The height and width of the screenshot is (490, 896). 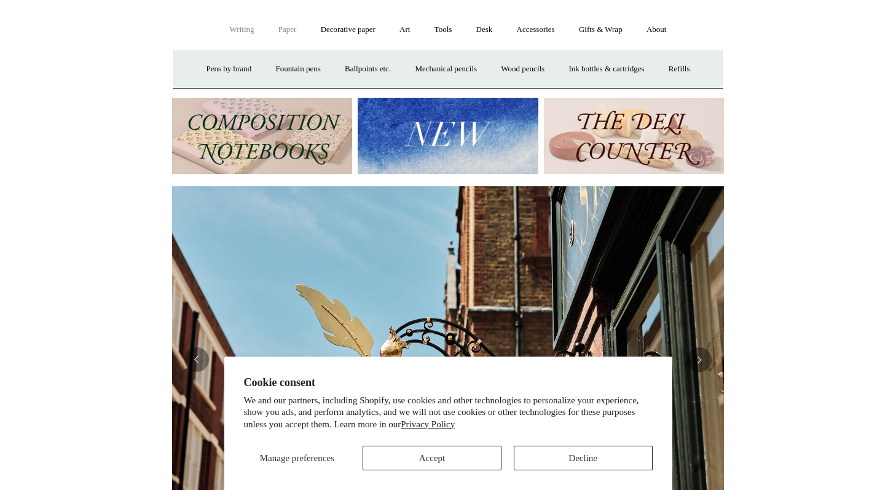 What do you see at coordinates (656, 29) in the screenshot?
I see `a: About` at bounding box center [656, 29].